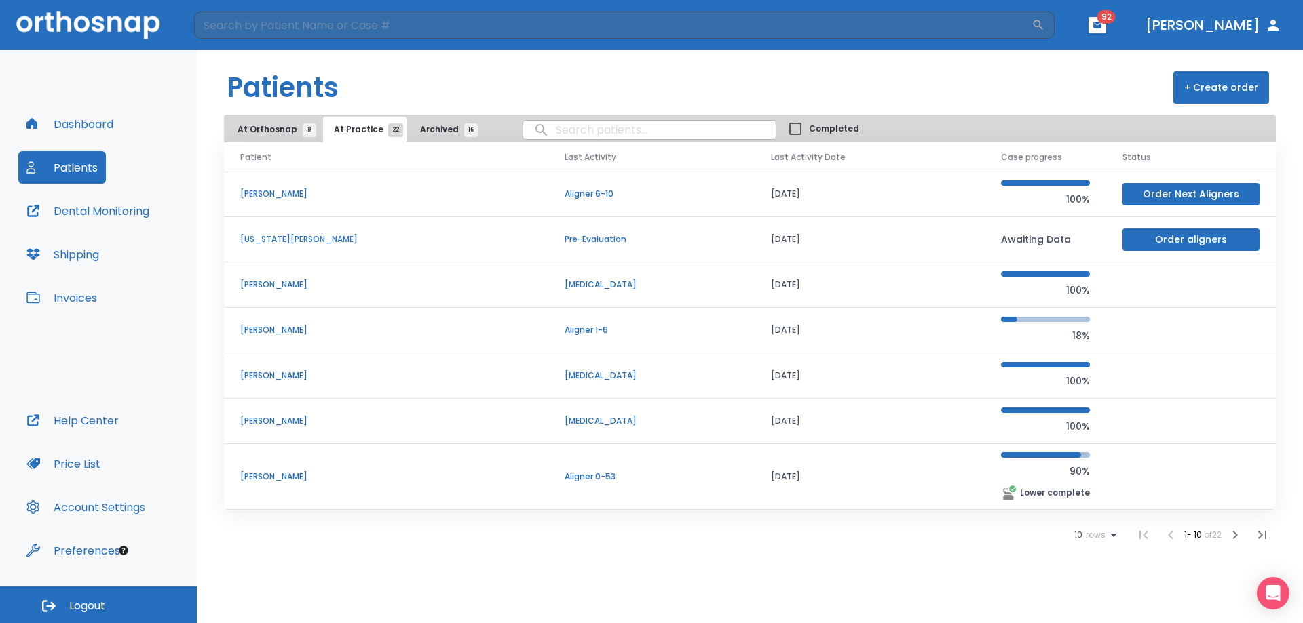 The width and height of the screenshot is (1303, 623). I want to click on input: Search by Patient Name or Case #, so click(613, 25).